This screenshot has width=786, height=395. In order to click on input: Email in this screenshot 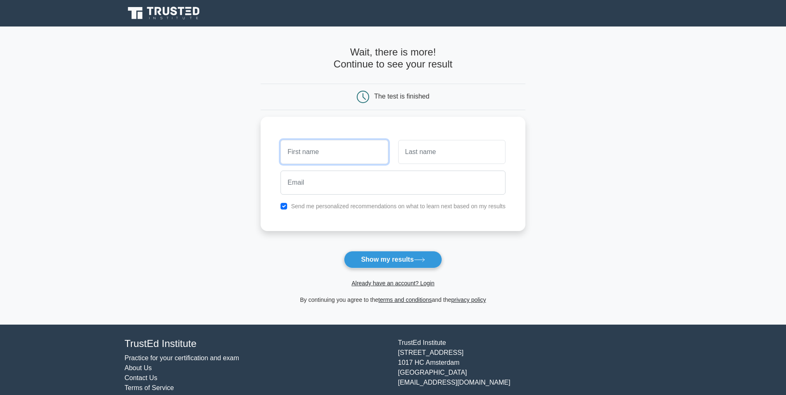, I will do `click(393, 183)`.